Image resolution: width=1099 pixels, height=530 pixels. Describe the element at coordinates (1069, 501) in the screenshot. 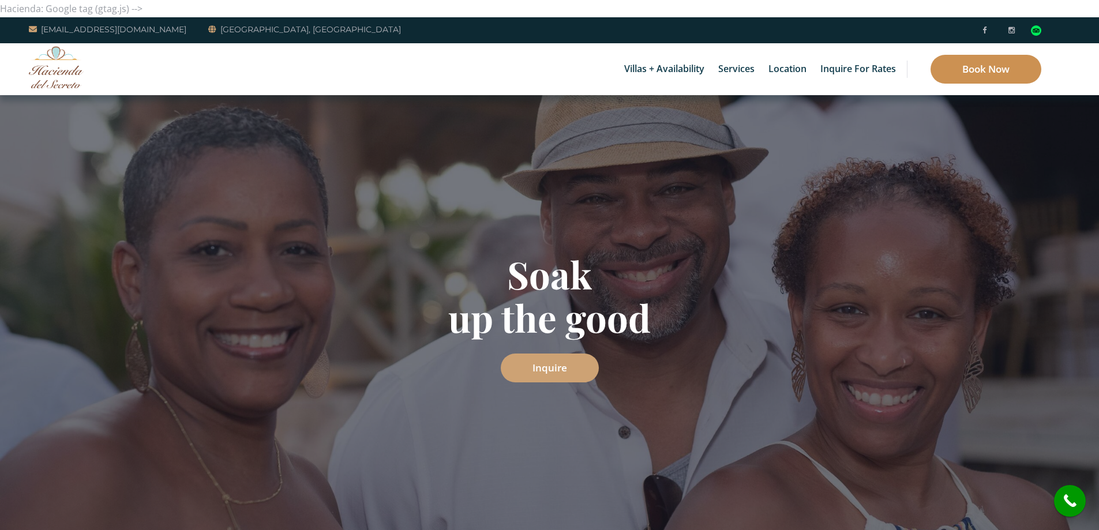

I see `a: call` at that location.